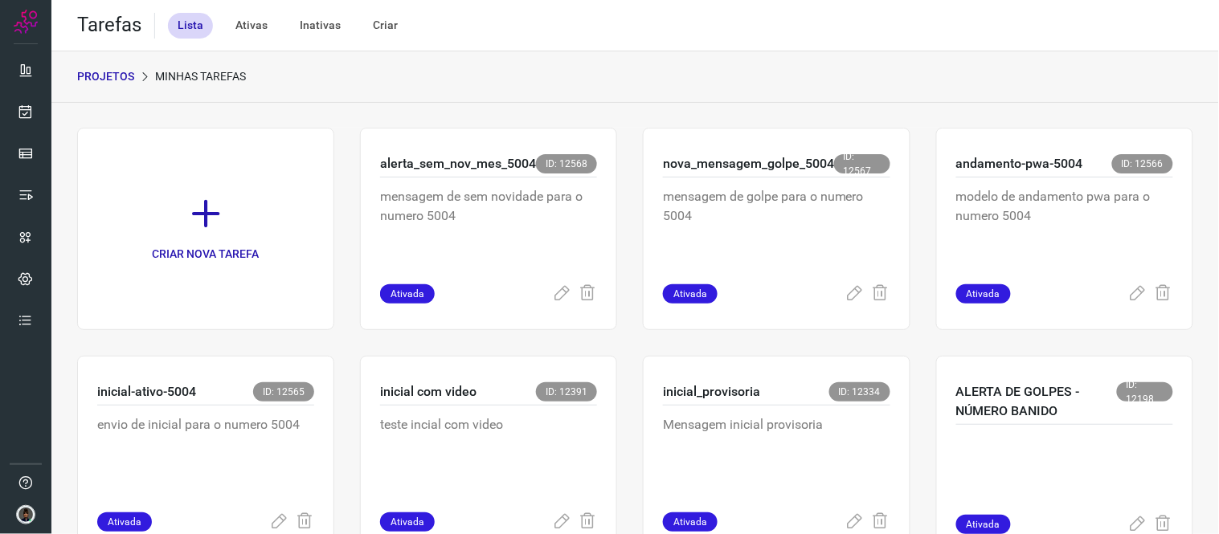 Image resolution: width=1219 pixels, height=534 pixels. What do you see at coordinates (1036, 402) in the screenshot?
I see `p: ALERTA DE GOLPES - NÚMERO BANIDO` at bounding box center [1036, 402].